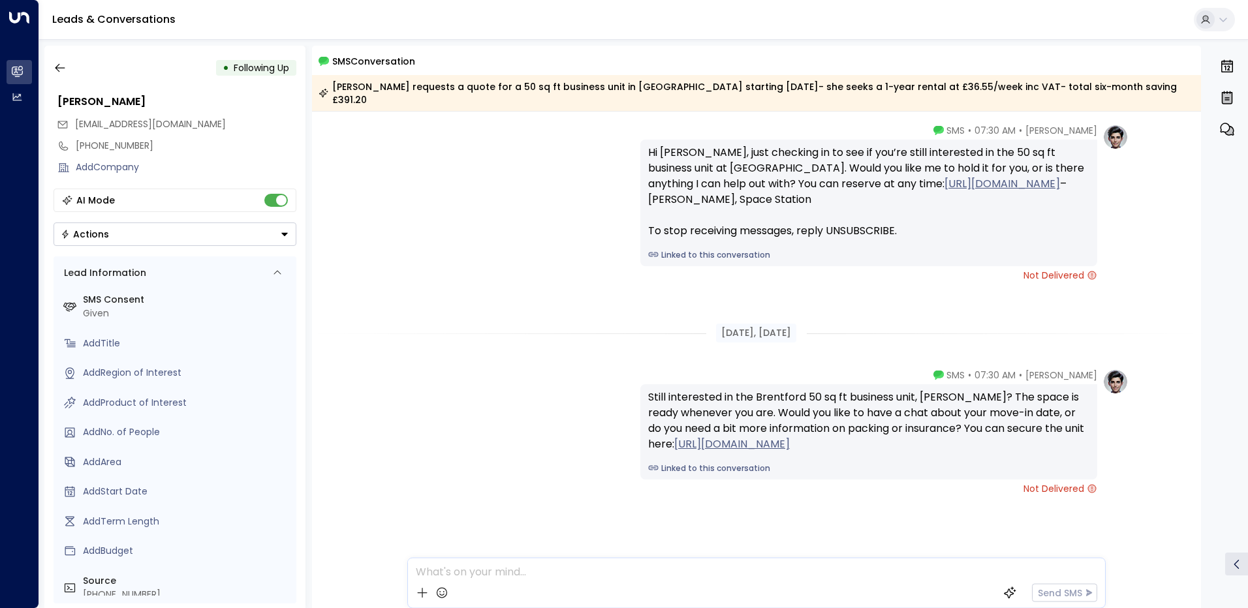 The image size is (1248, 608). What do you see at coordinates (187, 373) in the screenshot?
I see `div: AddRegion of Interest` at bounding box center [187, 373].